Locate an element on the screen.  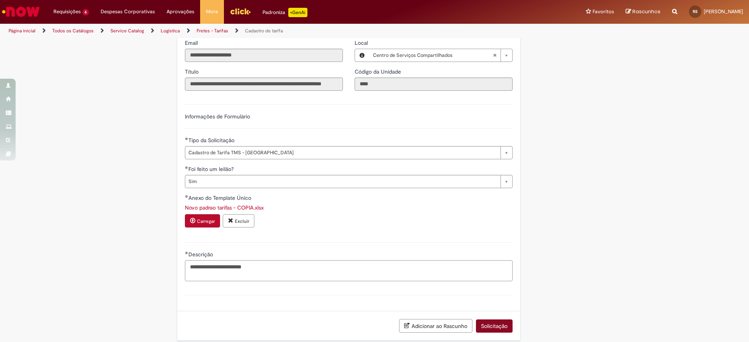
span: Foi feito um leilão? is located at coordinates (212, 169).